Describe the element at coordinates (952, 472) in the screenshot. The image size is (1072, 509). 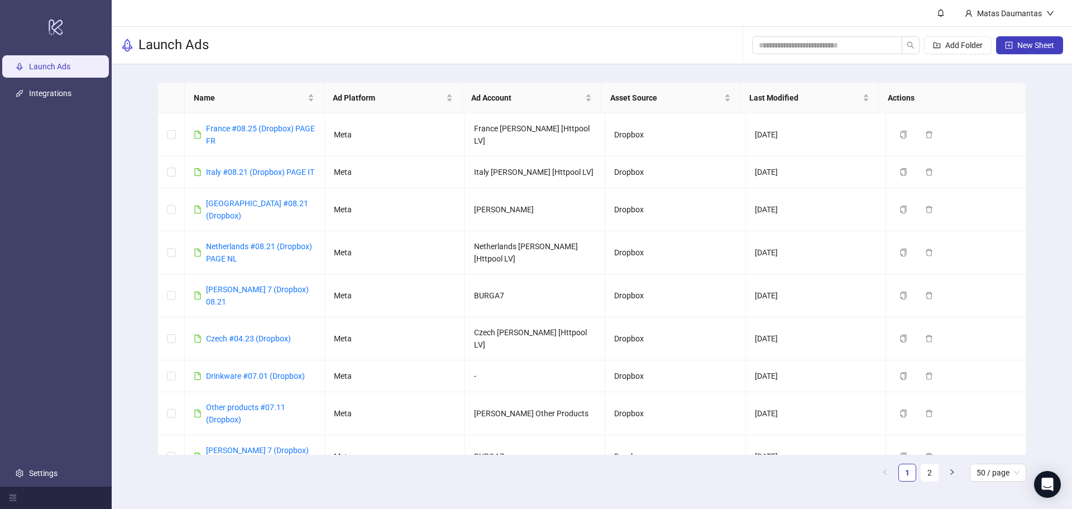
I see `li: Next Page` at that location.